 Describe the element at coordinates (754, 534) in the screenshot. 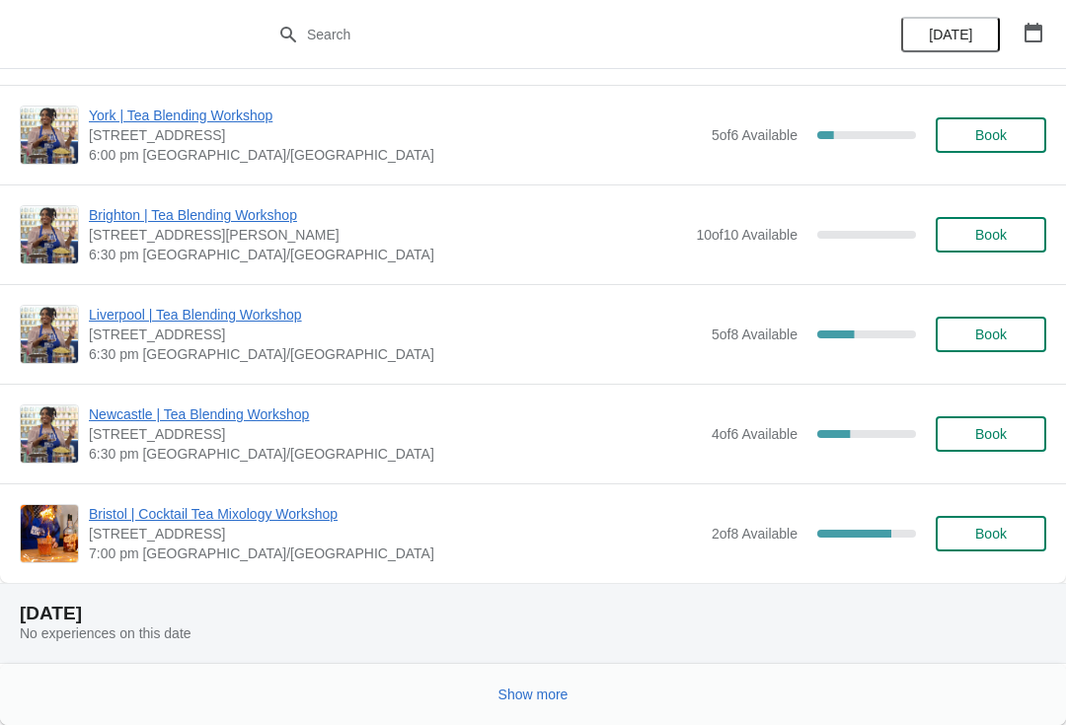

I see `span: 2 of 8 Available` at that location.